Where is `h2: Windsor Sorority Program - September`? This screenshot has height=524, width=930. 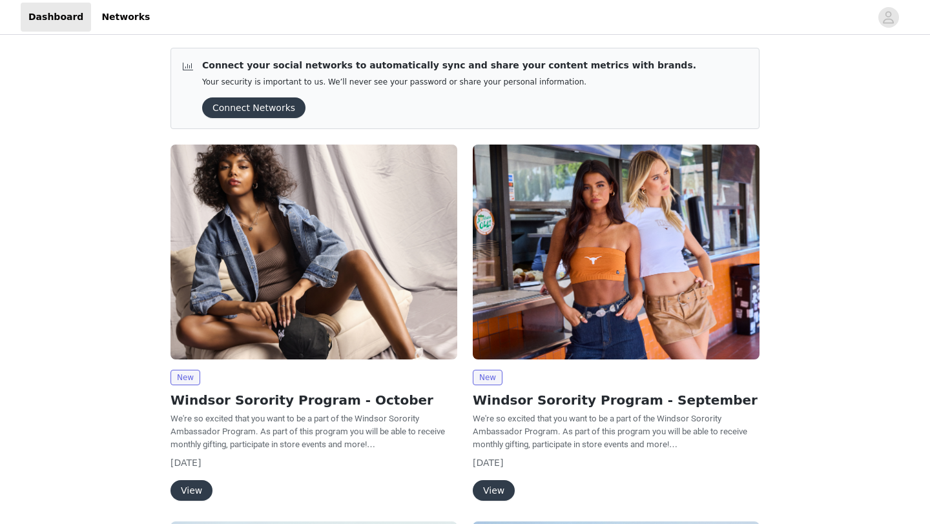 h2: Windsor Sorority Program - September is located at coordinates (616, 400).